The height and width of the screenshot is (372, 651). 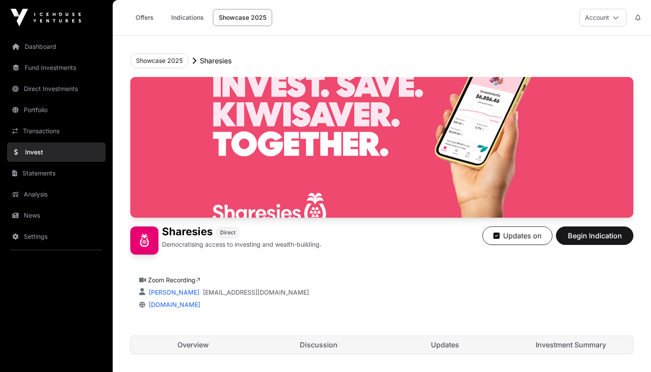 I want to click on div: Chat Widget, so click(x=629, y=351).